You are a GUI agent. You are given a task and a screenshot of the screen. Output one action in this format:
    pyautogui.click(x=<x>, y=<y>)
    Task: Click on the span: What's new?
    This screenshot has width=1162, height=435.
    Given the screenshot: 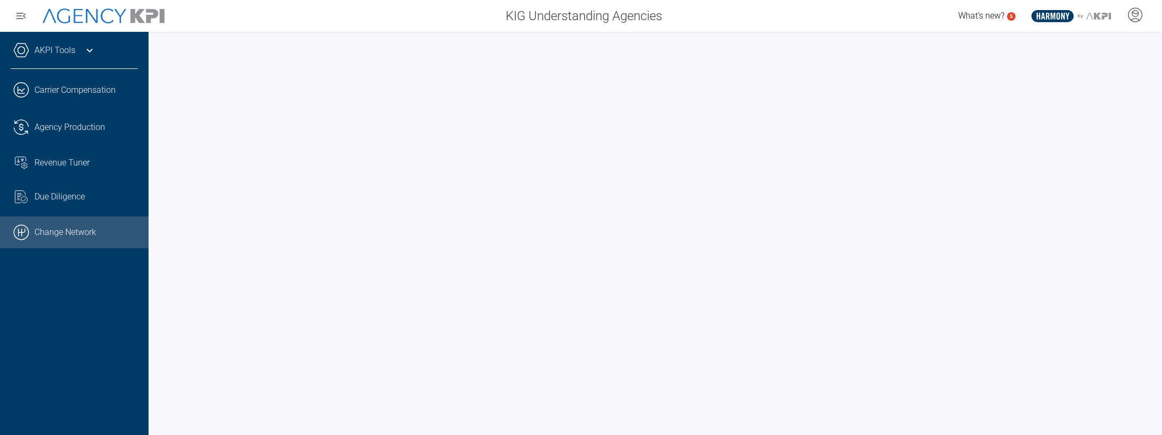 What is the action you would take?
    pyautogui.click(x=981, y=15)
    